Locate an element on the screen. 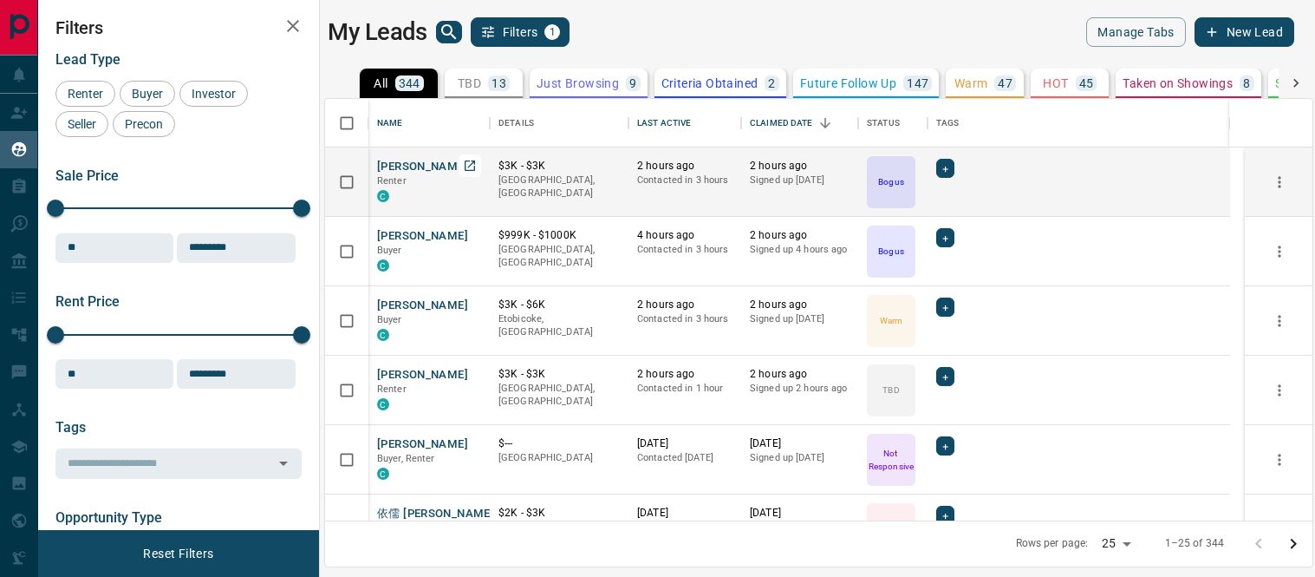 This screenshot has width=1315, height=577. span: Tags is located at coordinates (70, 427).